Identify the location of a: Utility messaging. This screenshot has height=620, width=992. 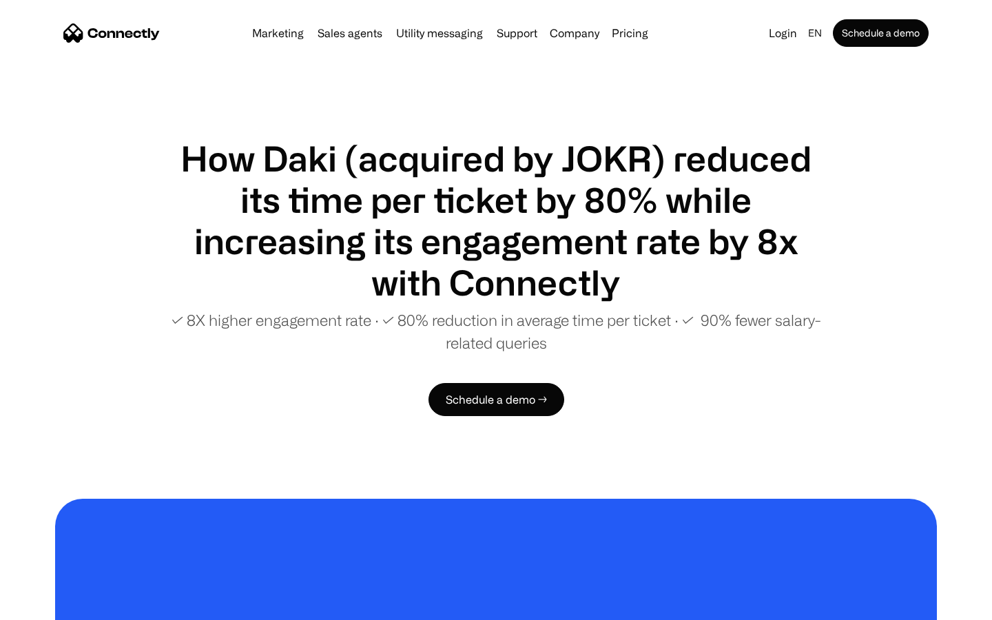
(439, 33).